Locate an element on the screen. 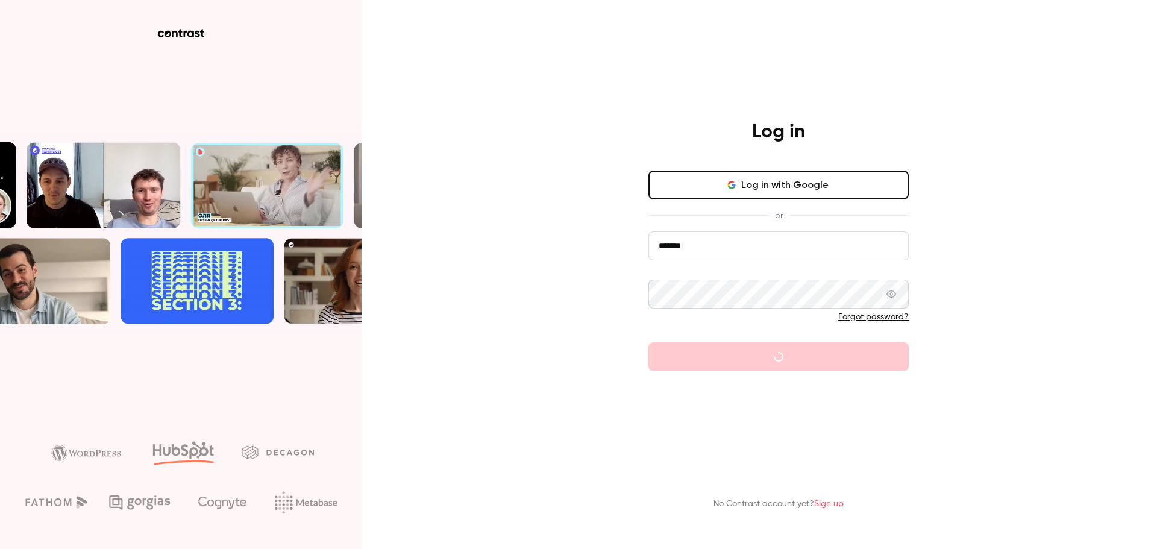 This screenshot has height=549, width=1157. button: Log in with Google is located at coordinates (779, 185).